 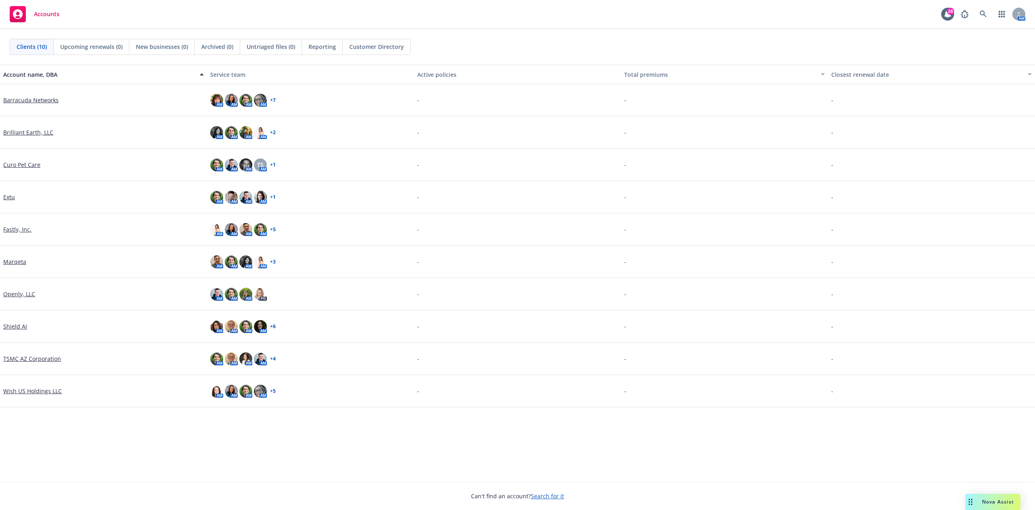 I want to click on div: Drag to move, so click(x=971, y=502).